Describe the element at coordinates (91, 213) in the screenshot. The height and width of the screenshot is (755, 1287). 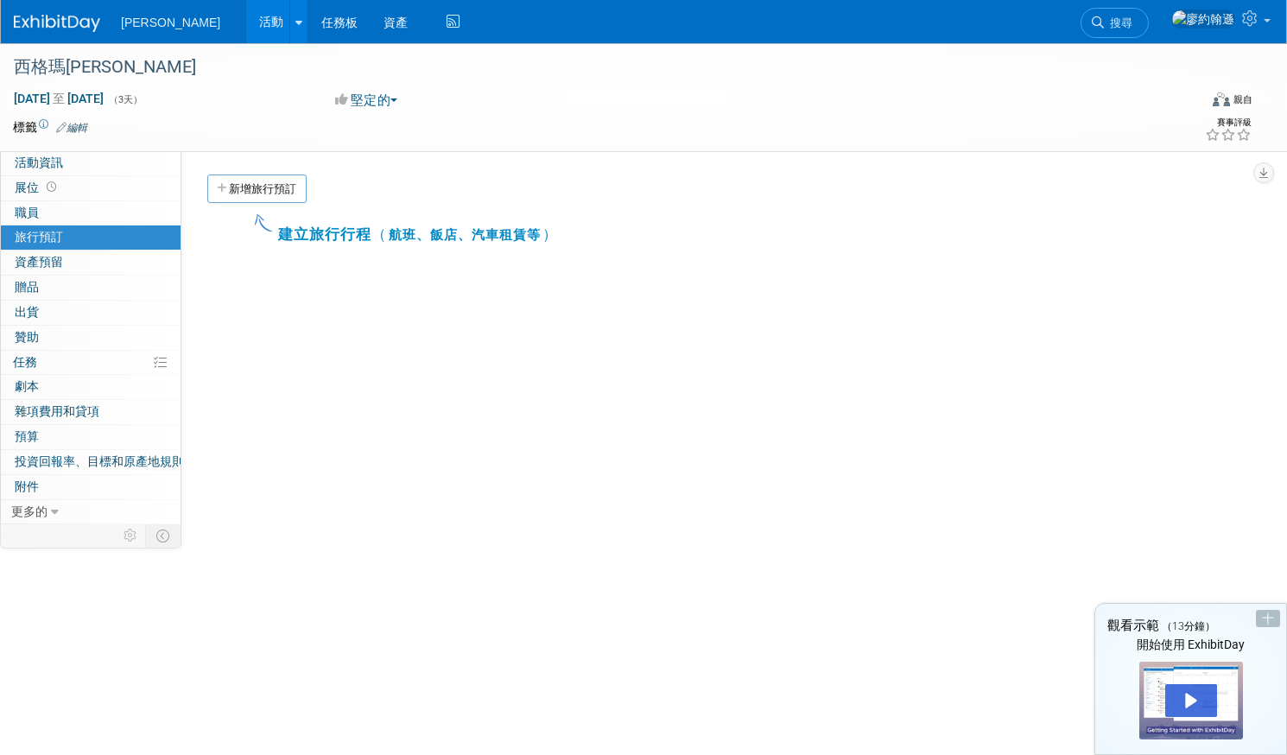
I see `a: 職員` at that location.